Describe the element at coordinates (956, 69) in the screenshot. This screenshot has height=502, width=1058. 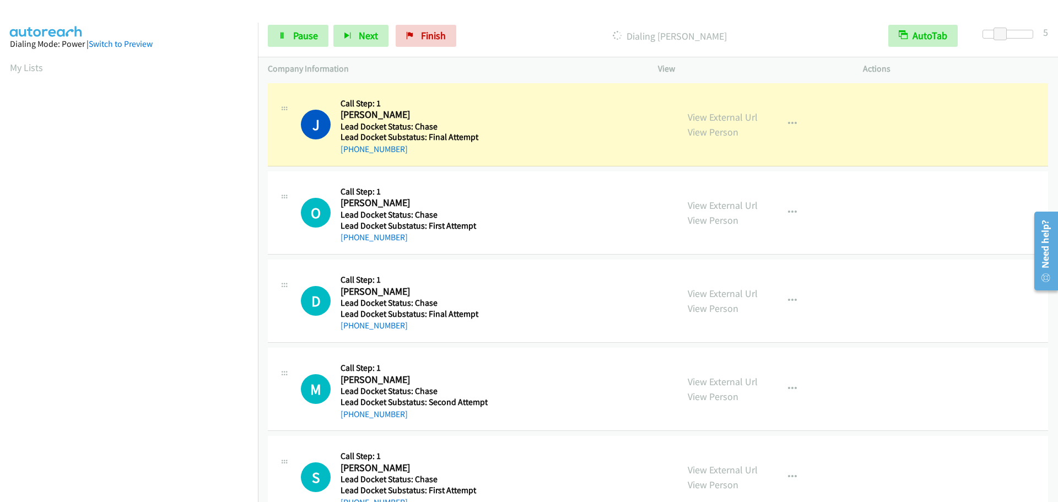
I see `p: Actions` at that location.